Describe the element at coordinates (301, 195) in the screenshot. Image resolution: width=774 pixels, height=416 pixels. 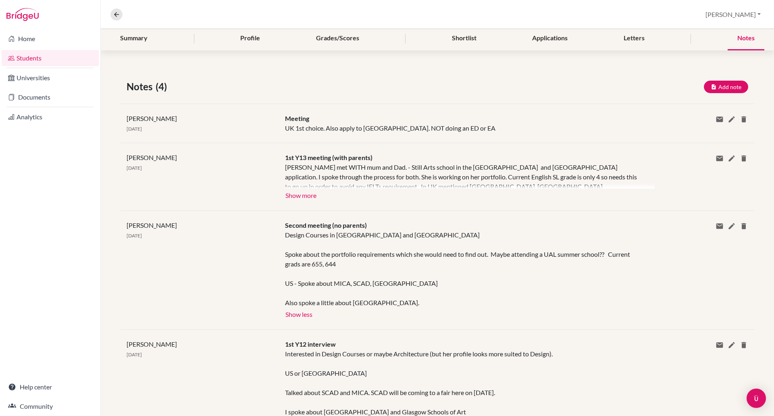
I see `button: Show more` at that location.